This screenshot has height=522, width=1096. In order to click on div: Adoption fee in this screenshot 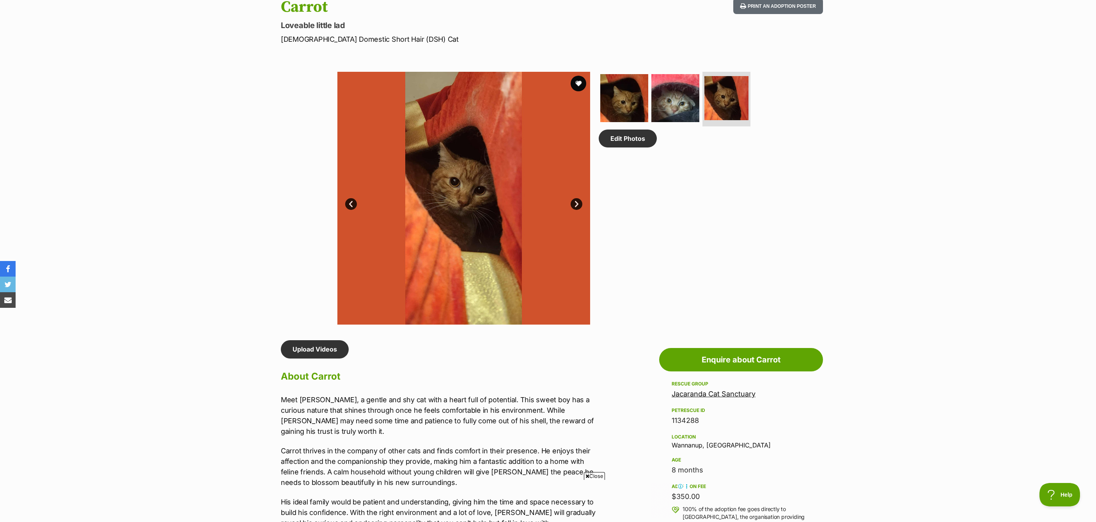, I will do `click(741, 486)`.